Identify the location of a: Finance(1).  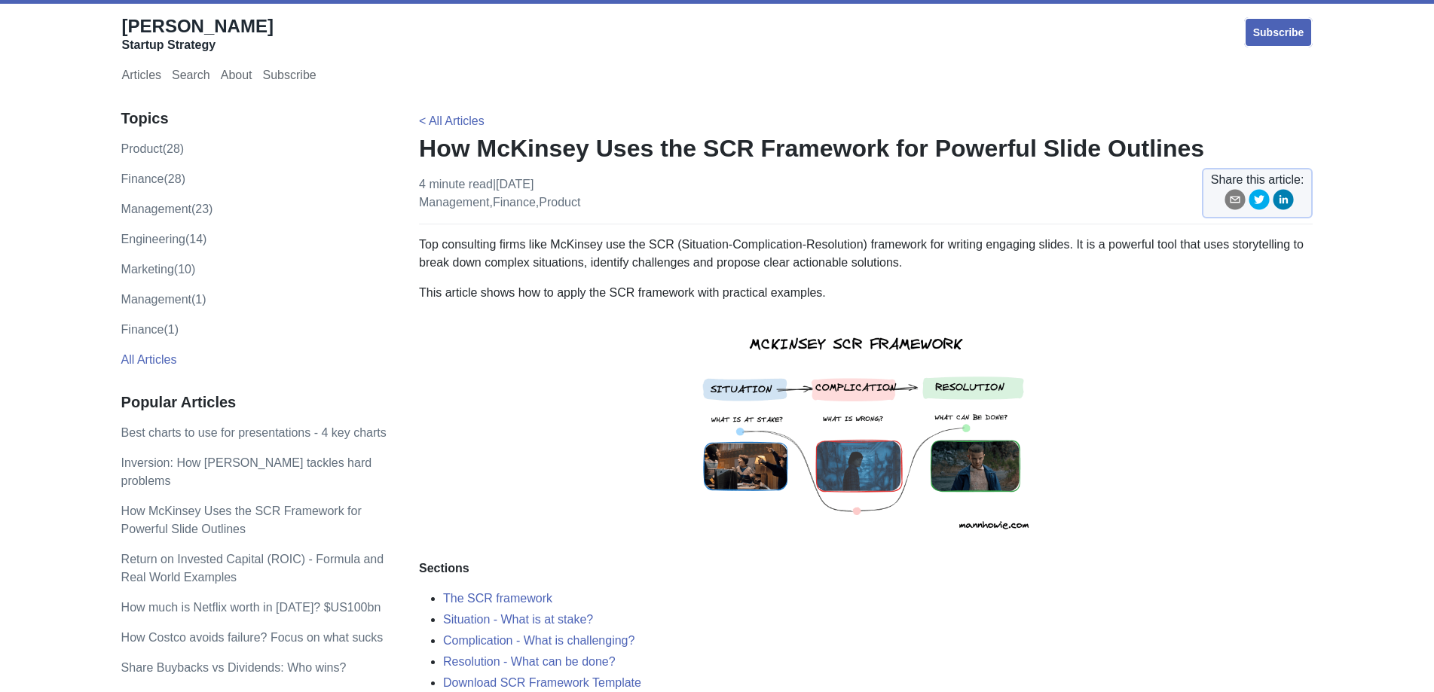
(150, 329).